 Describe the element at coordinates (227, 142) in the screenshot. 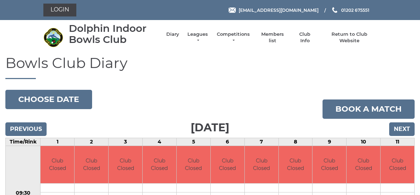

I see `td: 6` at that location.